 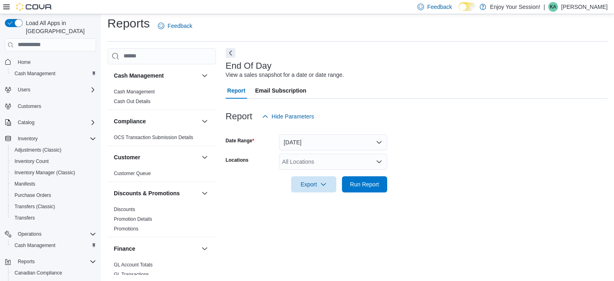 I want to click on a: OCS Transaction Submission Details, so click(x=154, y=137).